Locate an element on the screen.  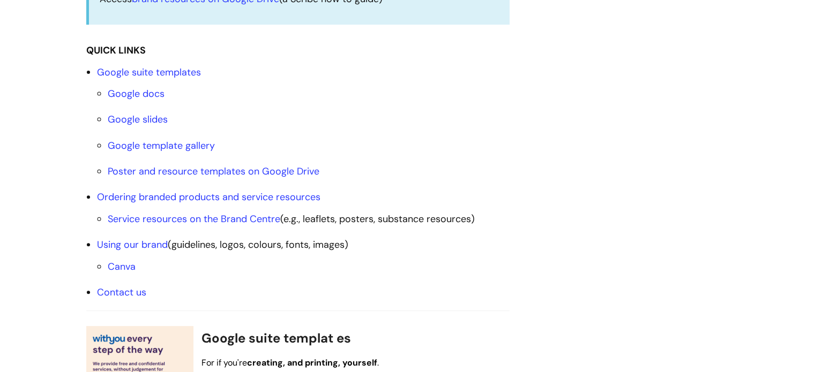
a: Google suite templates is located at coordinates (149, 72).